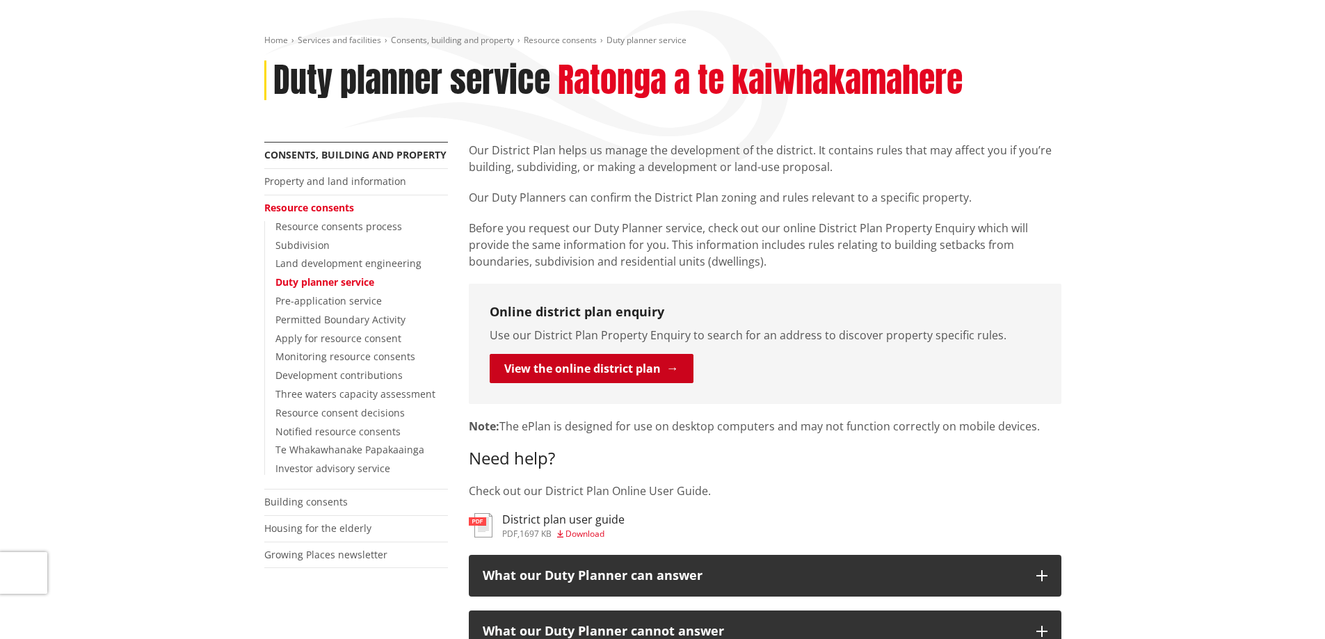 The width and height of the screenshot is (1325, 639). Describe the element at coordinates (663, 40) in the screenshot. I see `nav: breadcrumb` at that location.